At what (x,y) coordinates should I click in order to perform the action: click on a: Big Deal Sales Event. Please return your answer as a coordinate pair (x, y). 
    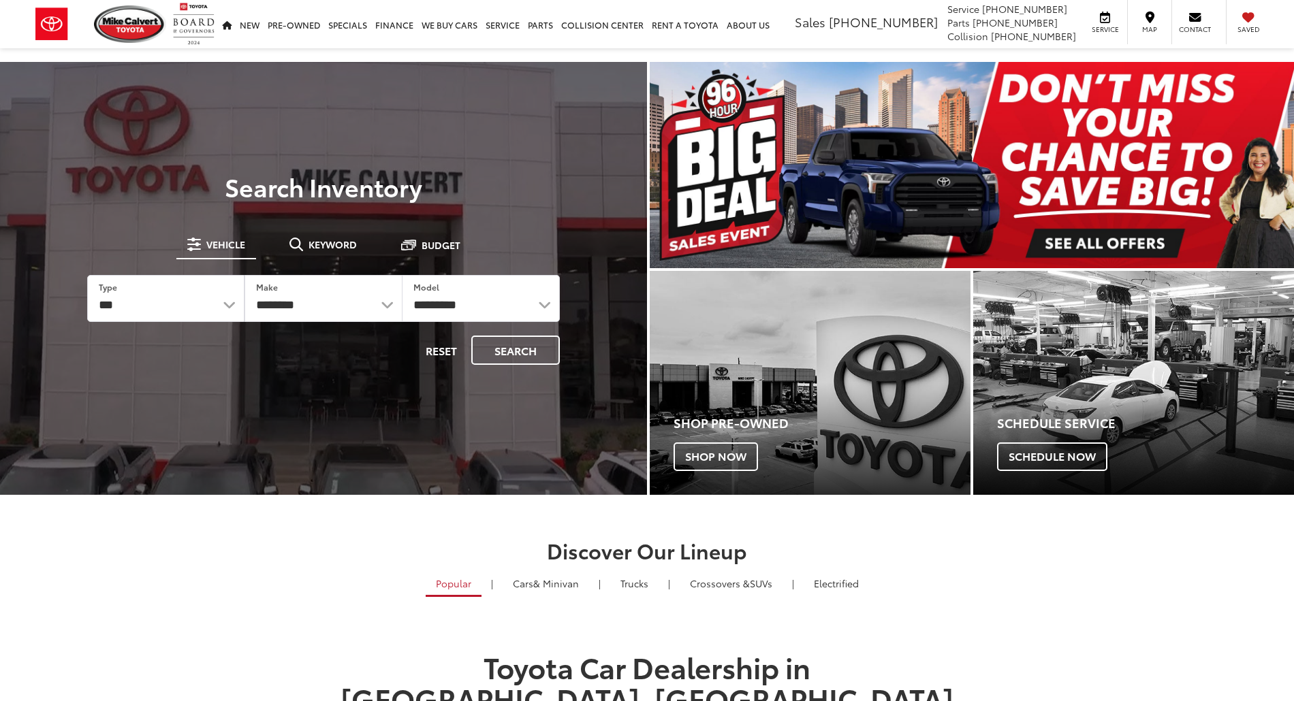
    Looking at the image, I should click on (972, 165).